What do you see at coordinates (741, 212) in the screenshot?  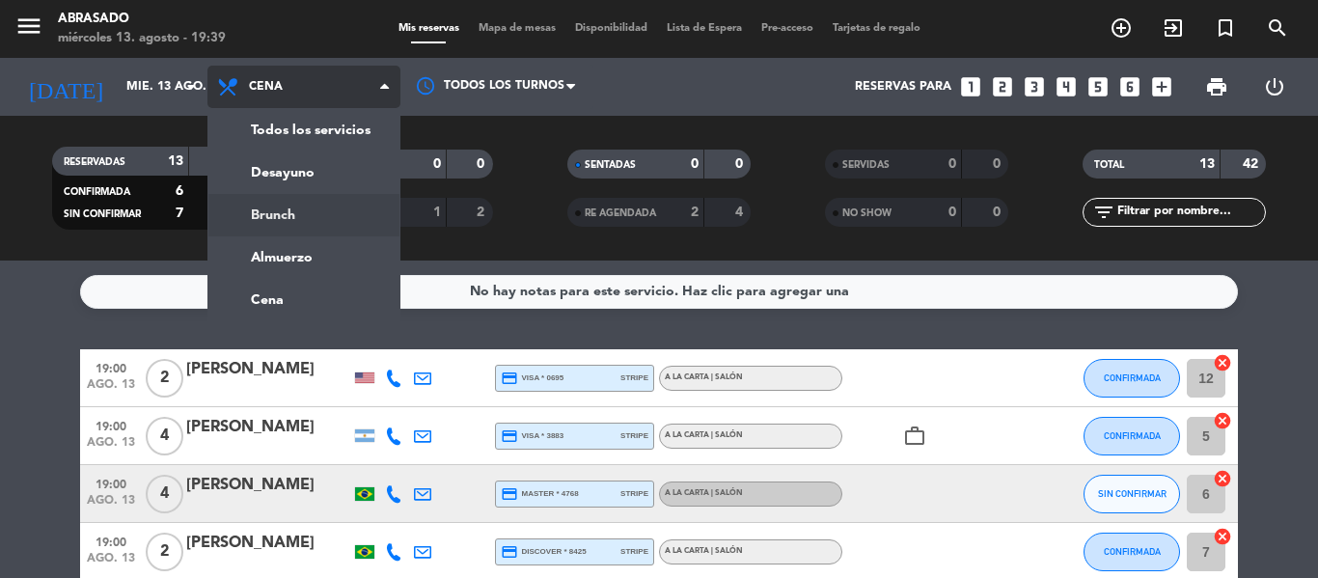 I see `strong: 4` at bounding box center [741, 212].